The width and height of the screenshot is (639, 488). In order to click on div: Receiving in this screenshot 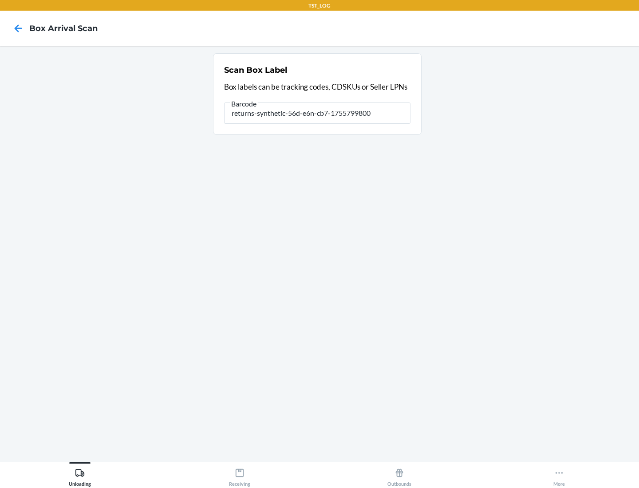, I will do `click(239, 475)`.